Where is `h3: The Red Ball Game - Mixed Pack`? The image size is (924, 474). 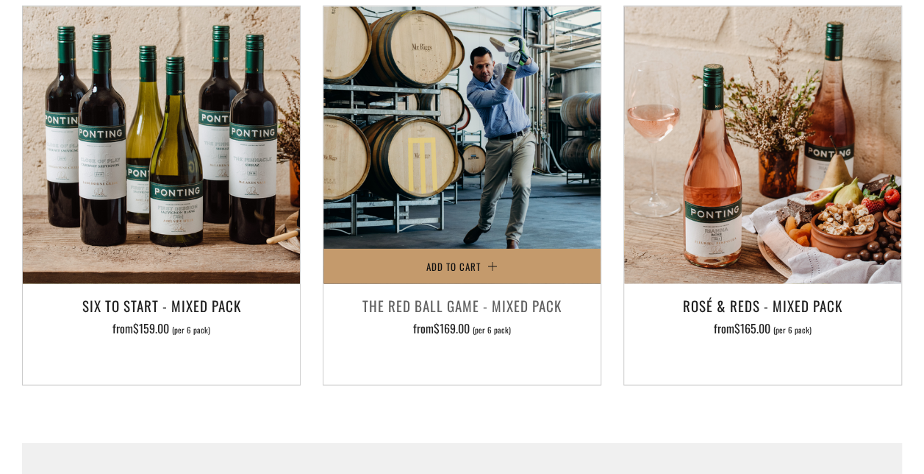 h3: The Red Ball Game - Mixed Pack is located at coordinates (462, 305).